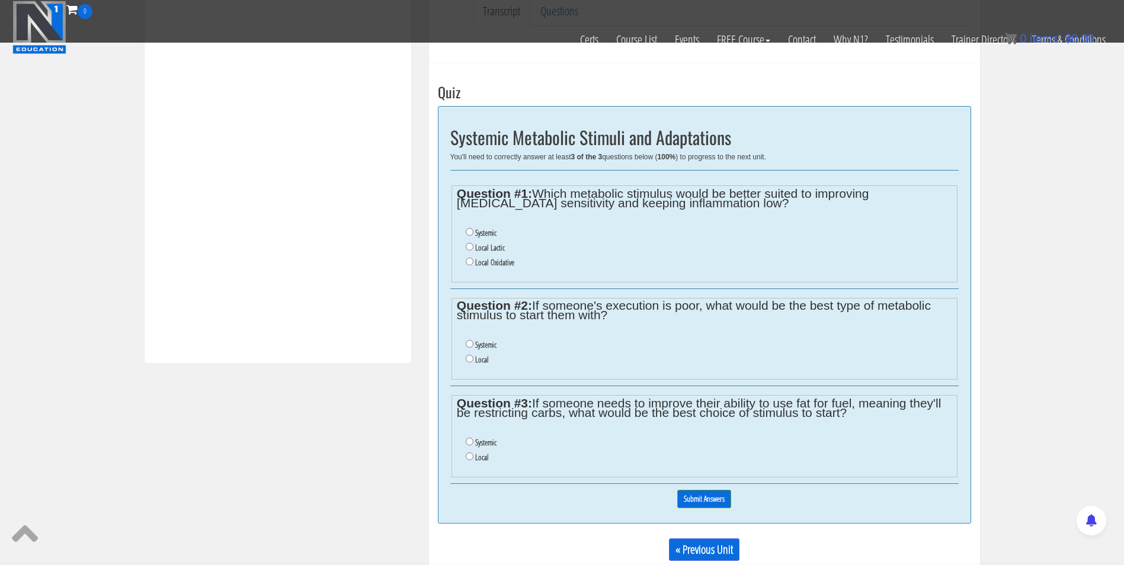  I want to click on a: 0, so click(79, 9).